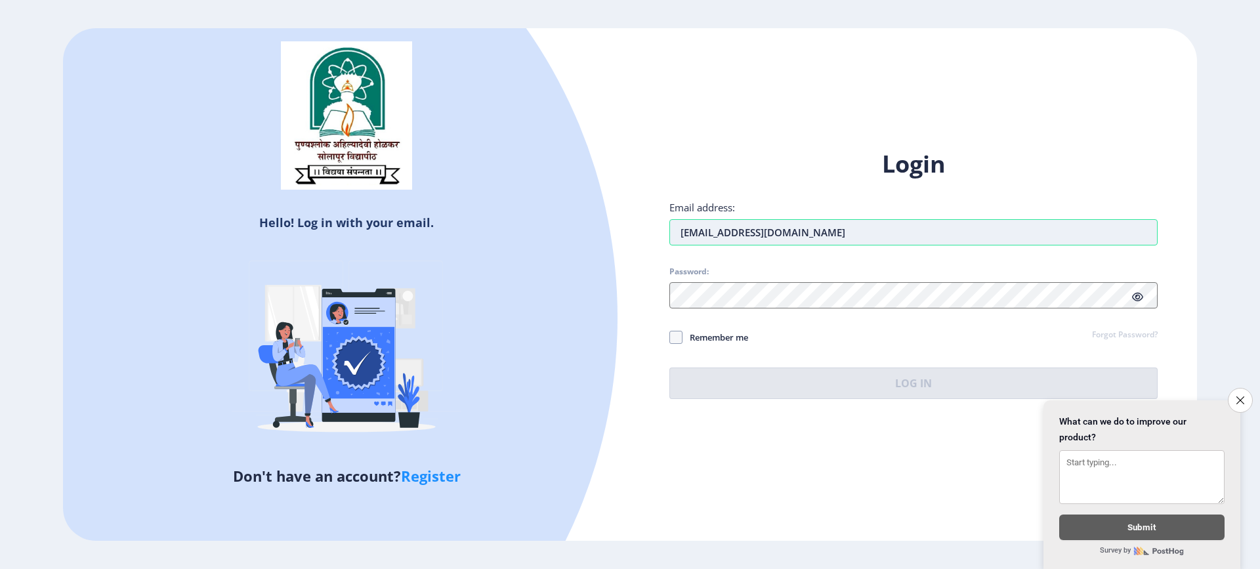 This screenshot has width=1260, height=569. Describe the element at coordinates (913, 232) in the screenshot. I see `input: Email address` at that location.